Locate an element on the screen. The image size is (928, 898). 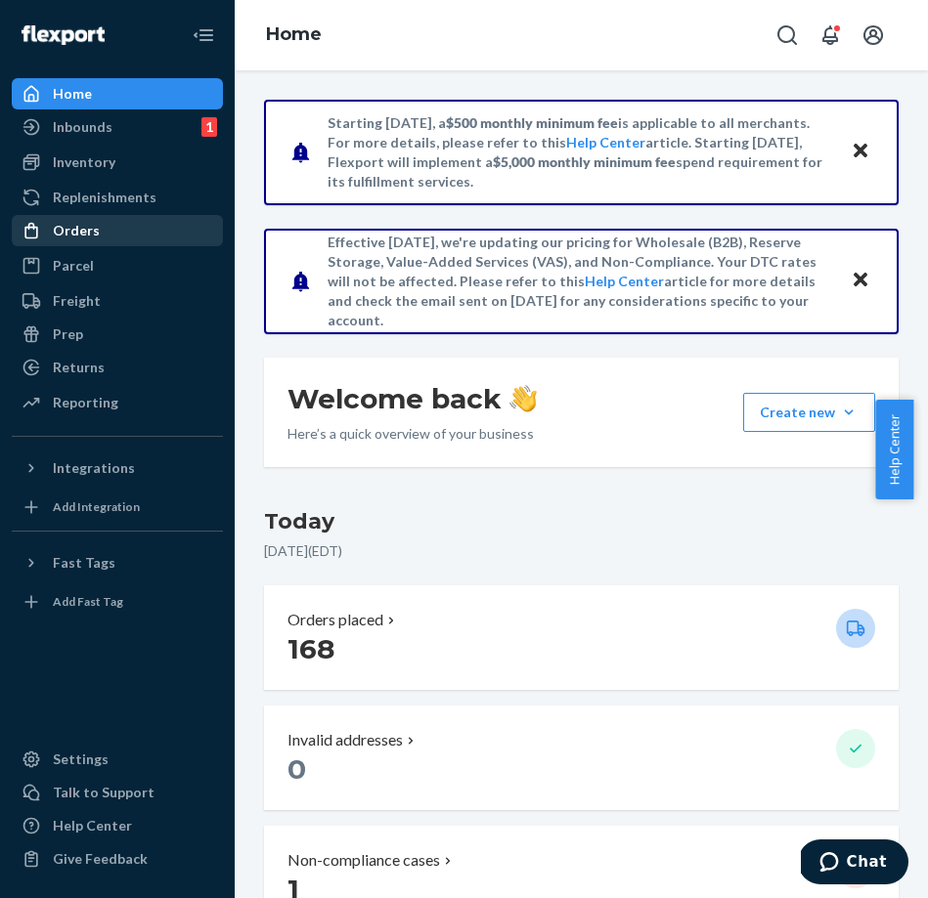
span: 0 is located at coordinates (296, 769).